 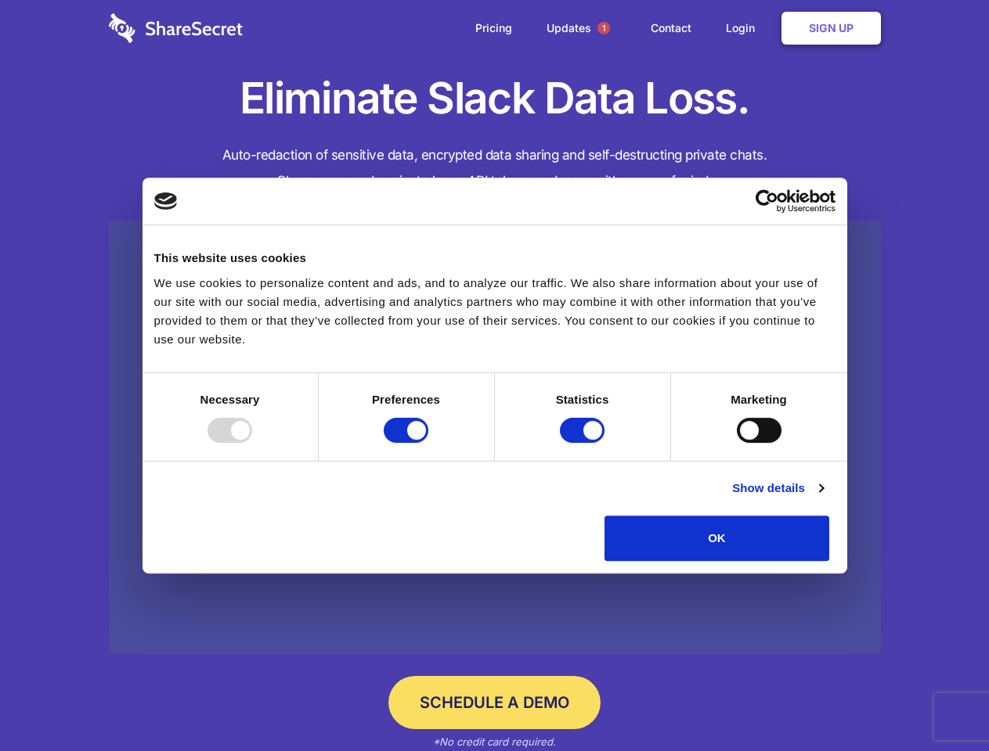 I want to click on a: Sign Up, so click(x=830, y=28).